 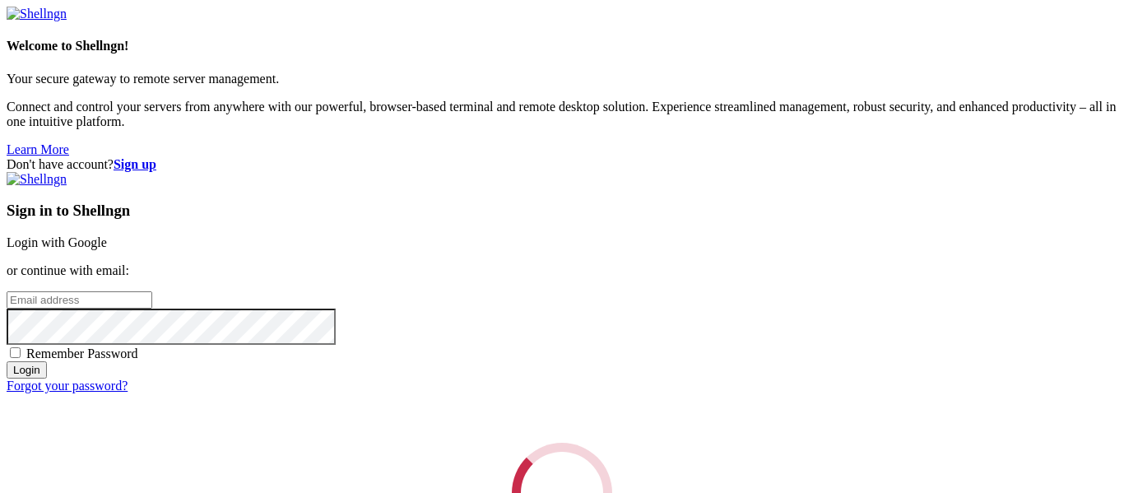 What do you see at coordinates (67, 385) in the screenshot?
I see `a: Forgot your password?` at bounding box center [67, 385].